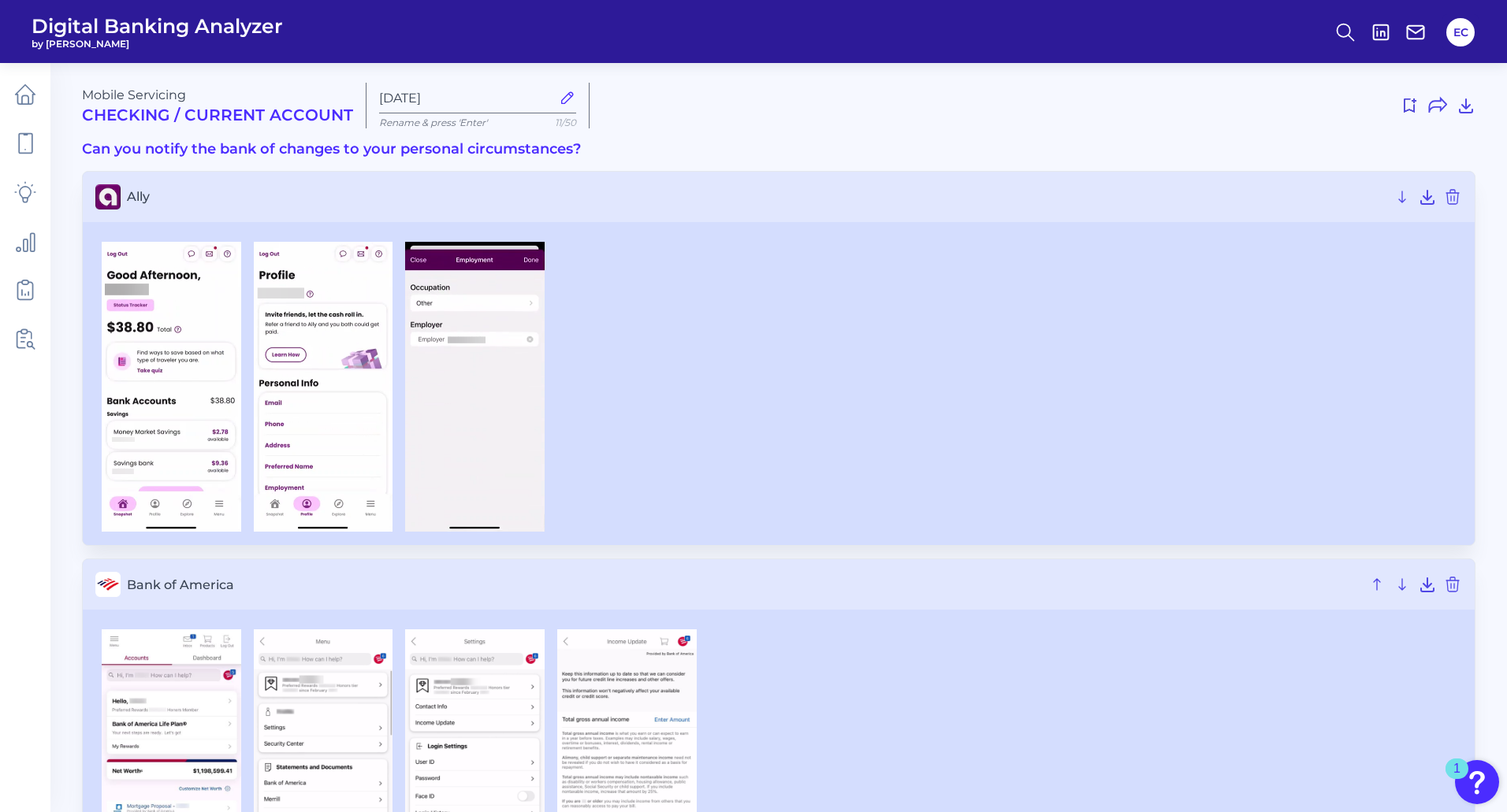 Image resolution: width=1507 pixels, height=812 pixels. I want to click on p: Rename & press 'Enter', so click(477, 122).